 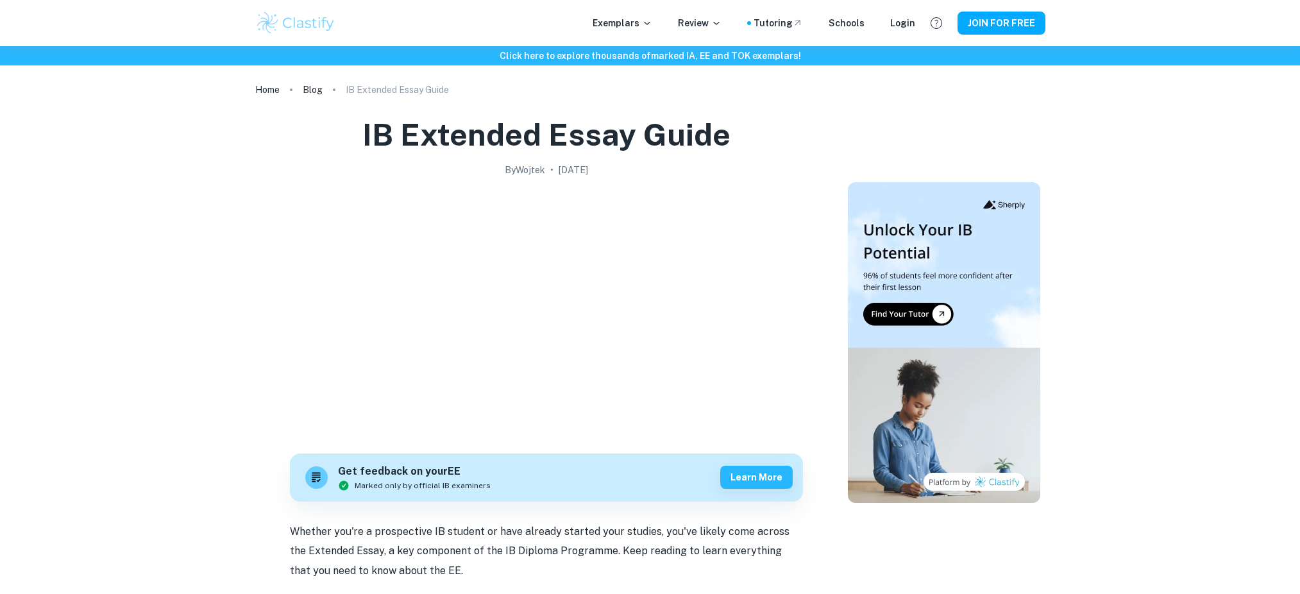 I want to click on h2: By Wojtek, so click(x=525, y=170).